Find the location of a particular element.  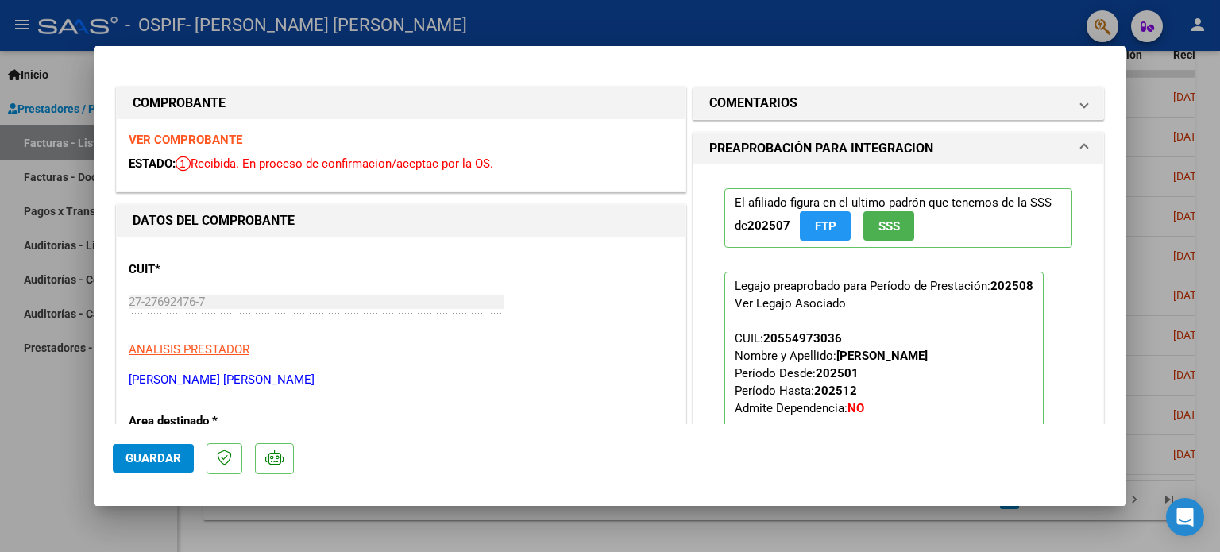

p: Area destinado * is located at coordinates (210, 421).